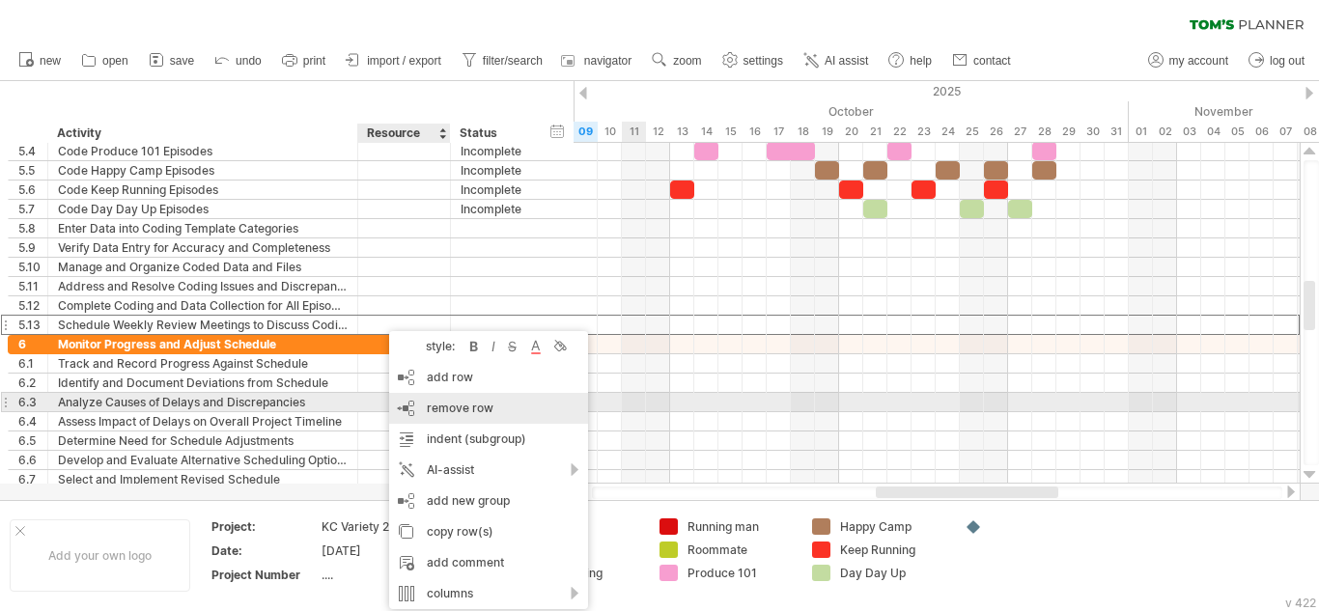  I want to click on div: Schedule Weekly Review Meetings to Discuss Coding Progress, so click(203, 324).